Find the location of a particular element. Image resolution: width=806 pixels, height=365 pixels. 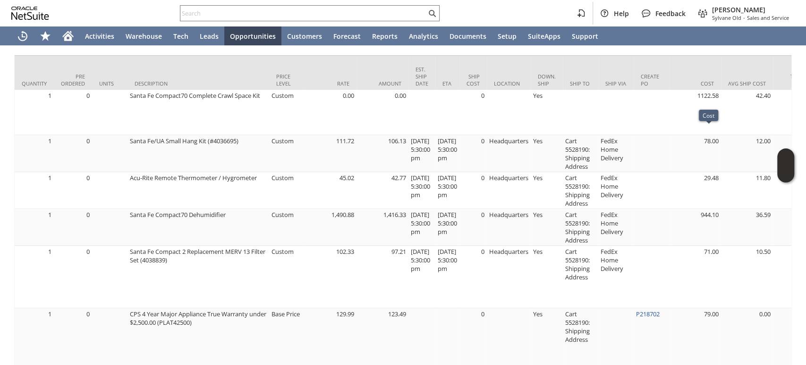

div: Down. Ship is located at coordinates (547, 80).